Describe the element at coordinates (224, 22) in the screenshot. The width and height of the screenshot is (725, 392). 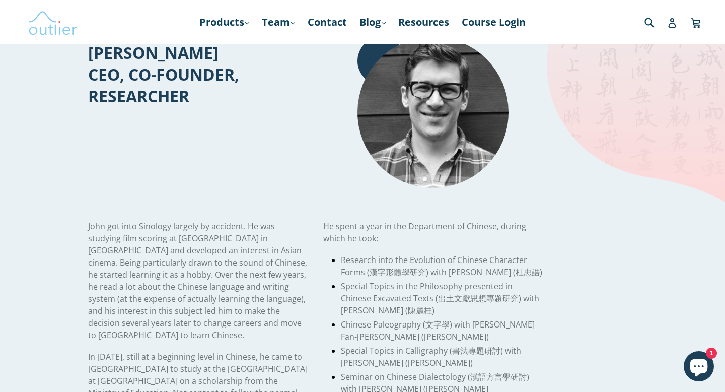
I see `a: Products` at that location.